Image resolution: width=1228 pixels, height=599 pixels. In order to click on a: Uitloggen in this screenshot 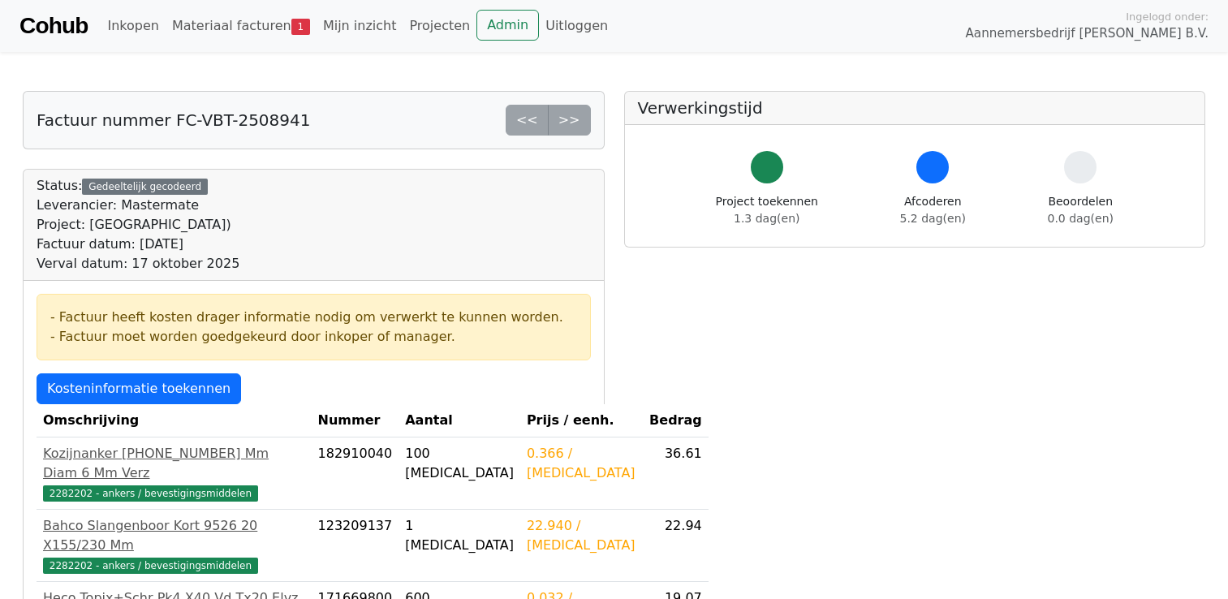, I will do `click(576, 26)`.